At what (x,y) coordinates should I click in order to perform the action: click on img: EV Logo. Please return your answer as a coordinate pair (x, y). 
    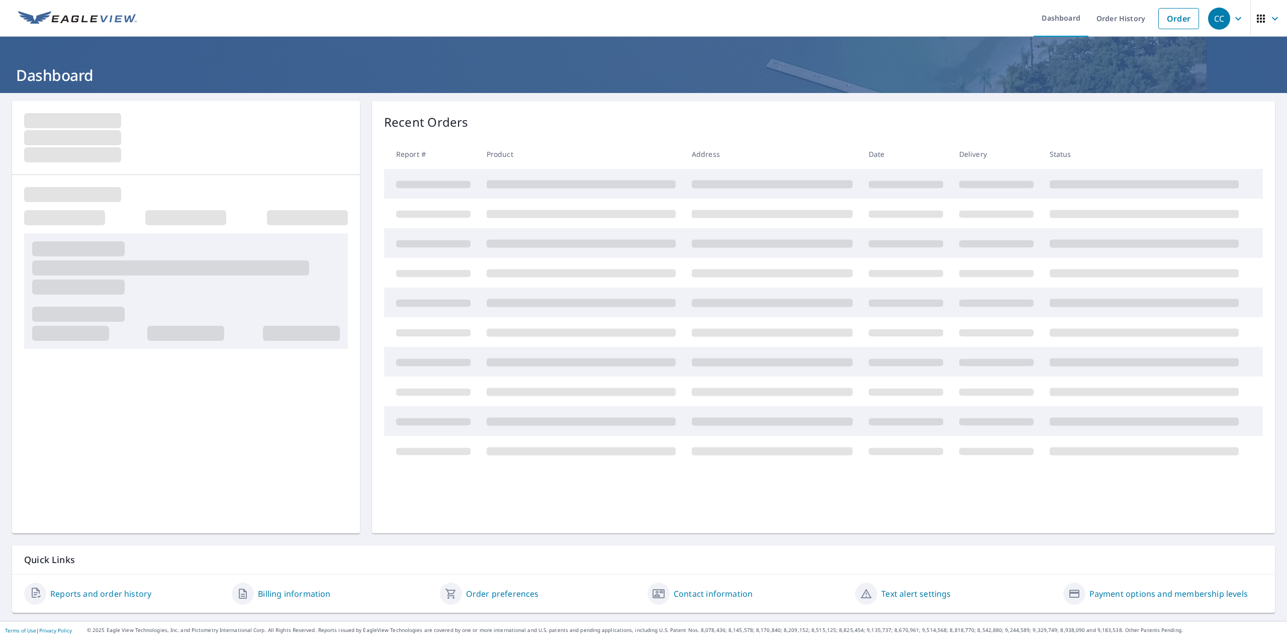
    Looking at the image, I should click on (77, 19).